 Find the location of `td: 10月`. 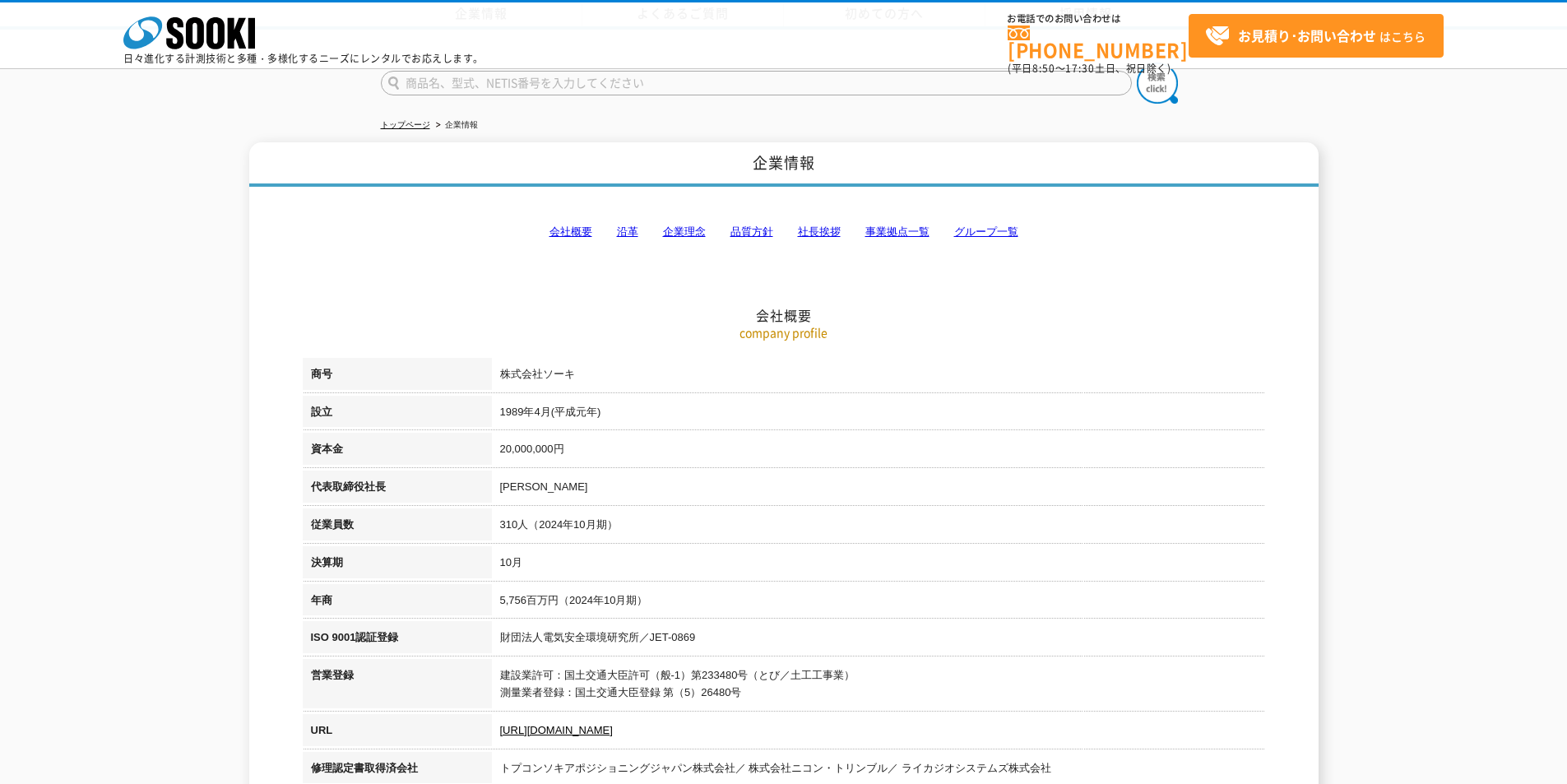

td: 10月 is located at coordinates (879, 565).